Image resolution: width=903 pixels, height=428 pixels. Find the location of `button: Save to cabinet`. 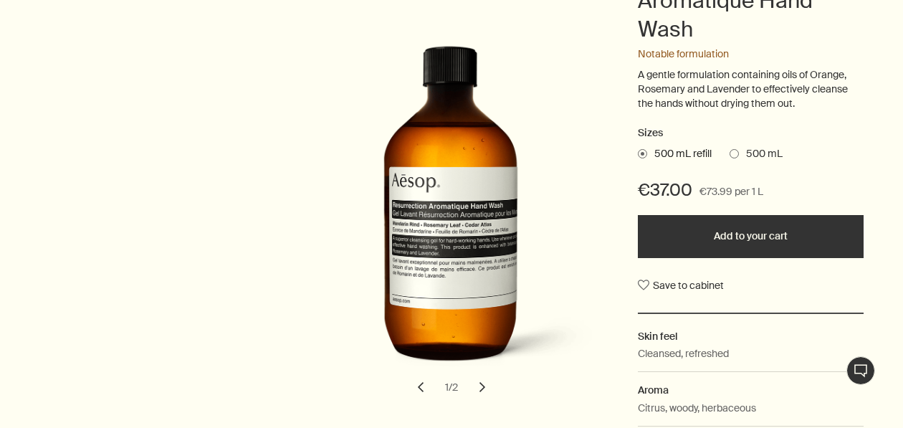

button: Save to cabinet is located at coordinates (681, 285).